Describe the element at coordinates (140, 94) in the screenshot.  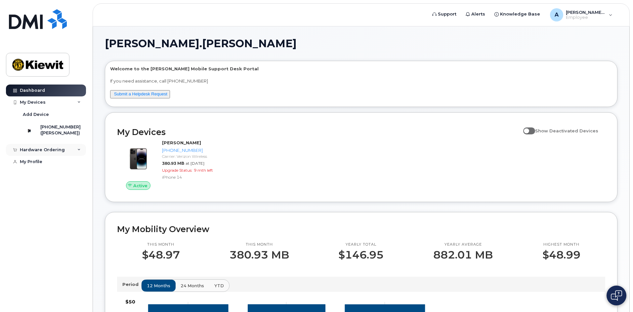
I see `a: Submit a Helpdesk Request` at that location.